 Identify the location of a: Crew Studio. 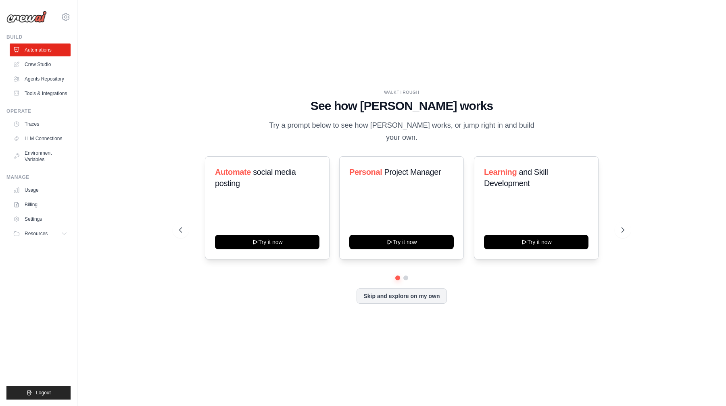
(40, 64).